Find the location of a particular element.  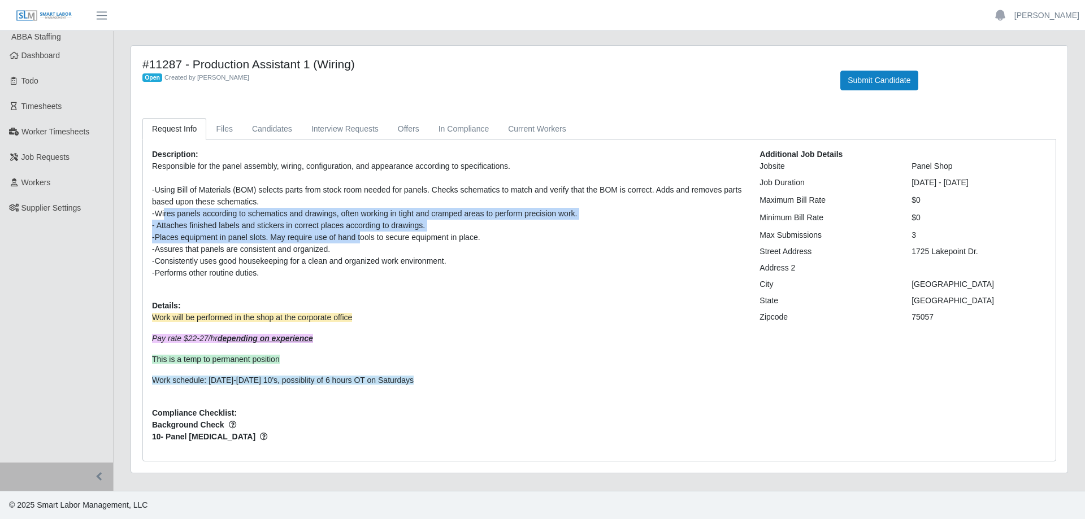

div: State is located at coordinates (827, 301).